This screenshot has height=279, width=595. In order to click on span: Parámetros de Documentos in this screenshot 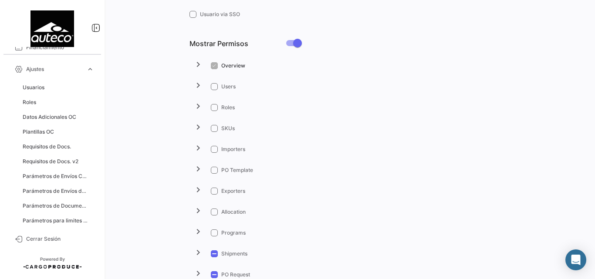, I will do `click(56, 206)`.